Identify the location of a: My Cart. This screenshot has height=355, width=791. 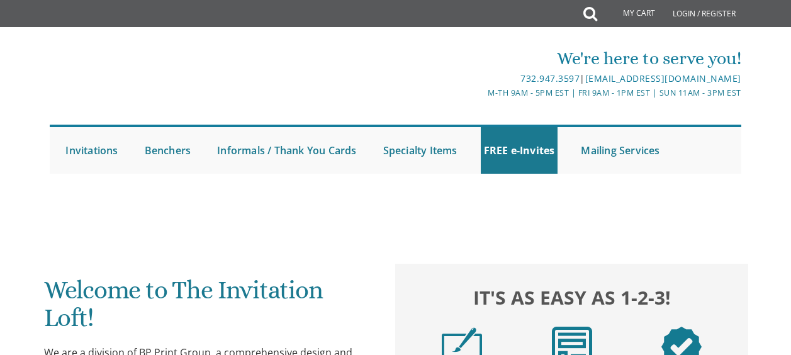
(630, 14).